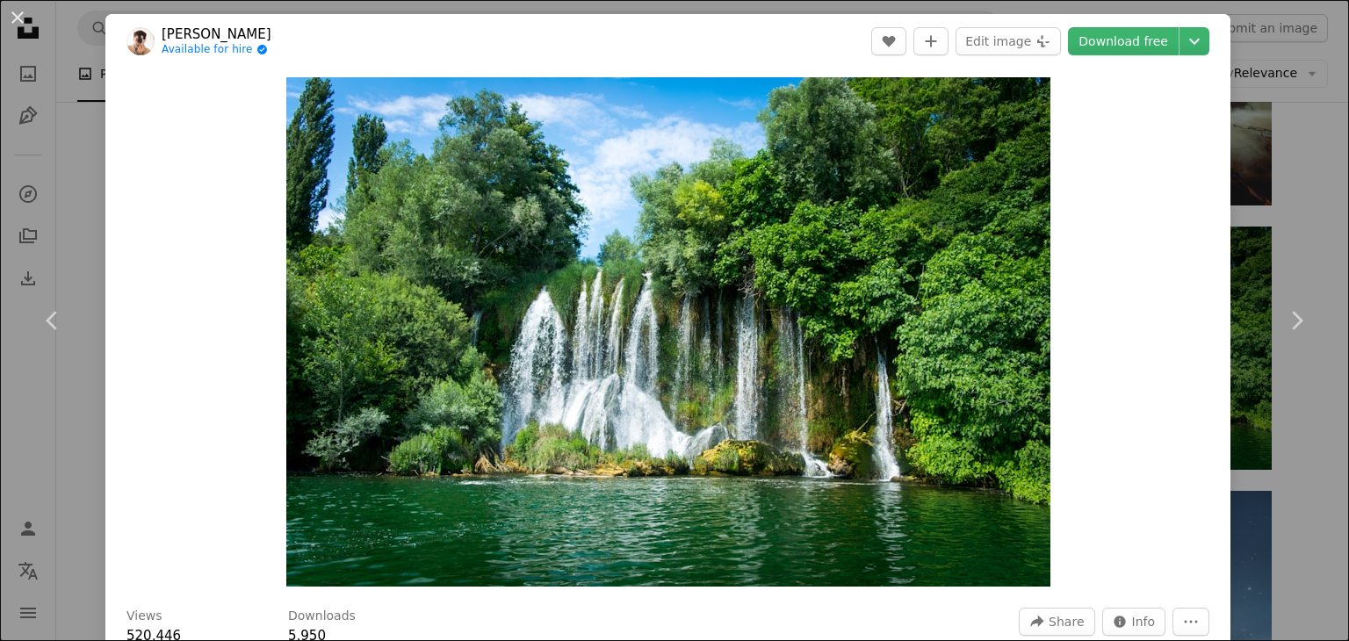  Describe the element at coordinates (669, 332) in the screenshot. I see `img: waterfalls surrounded by trees` at that location.